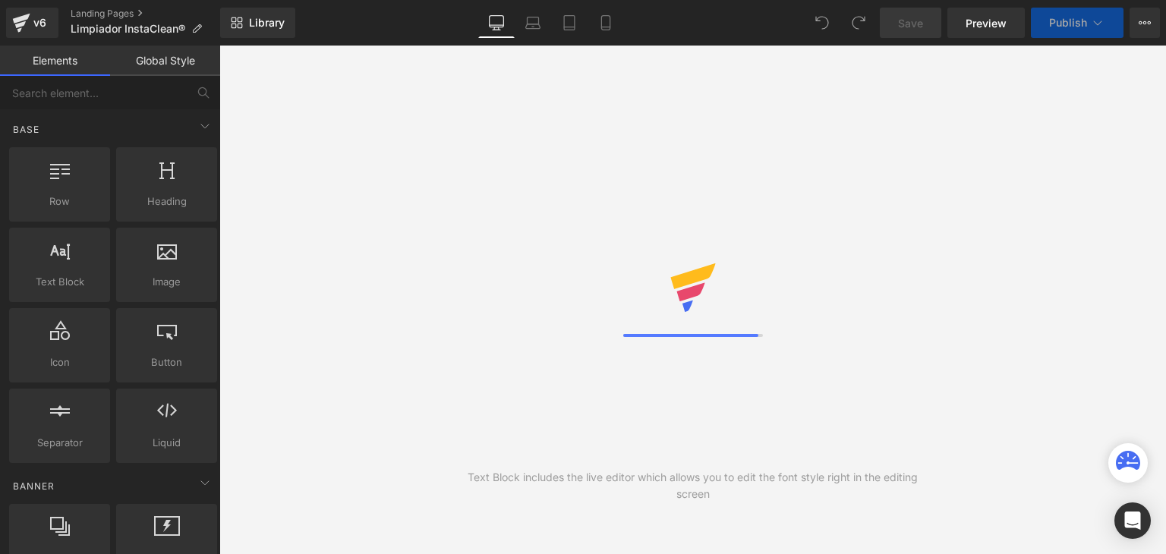 The width and height of the screenshot is (1166, 554). What do you see at coordinates (1078, 23) in the screenshot?
I see `button: Publish` at bounding box center [1078, 23].